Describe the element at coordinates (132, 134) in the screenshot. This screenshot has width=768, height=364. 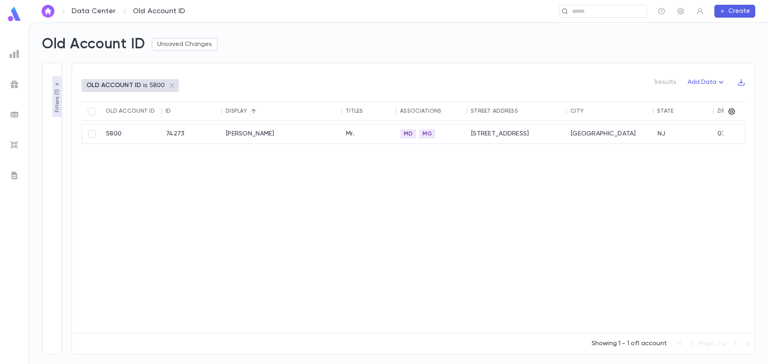
I see `div: 5800` at that location.